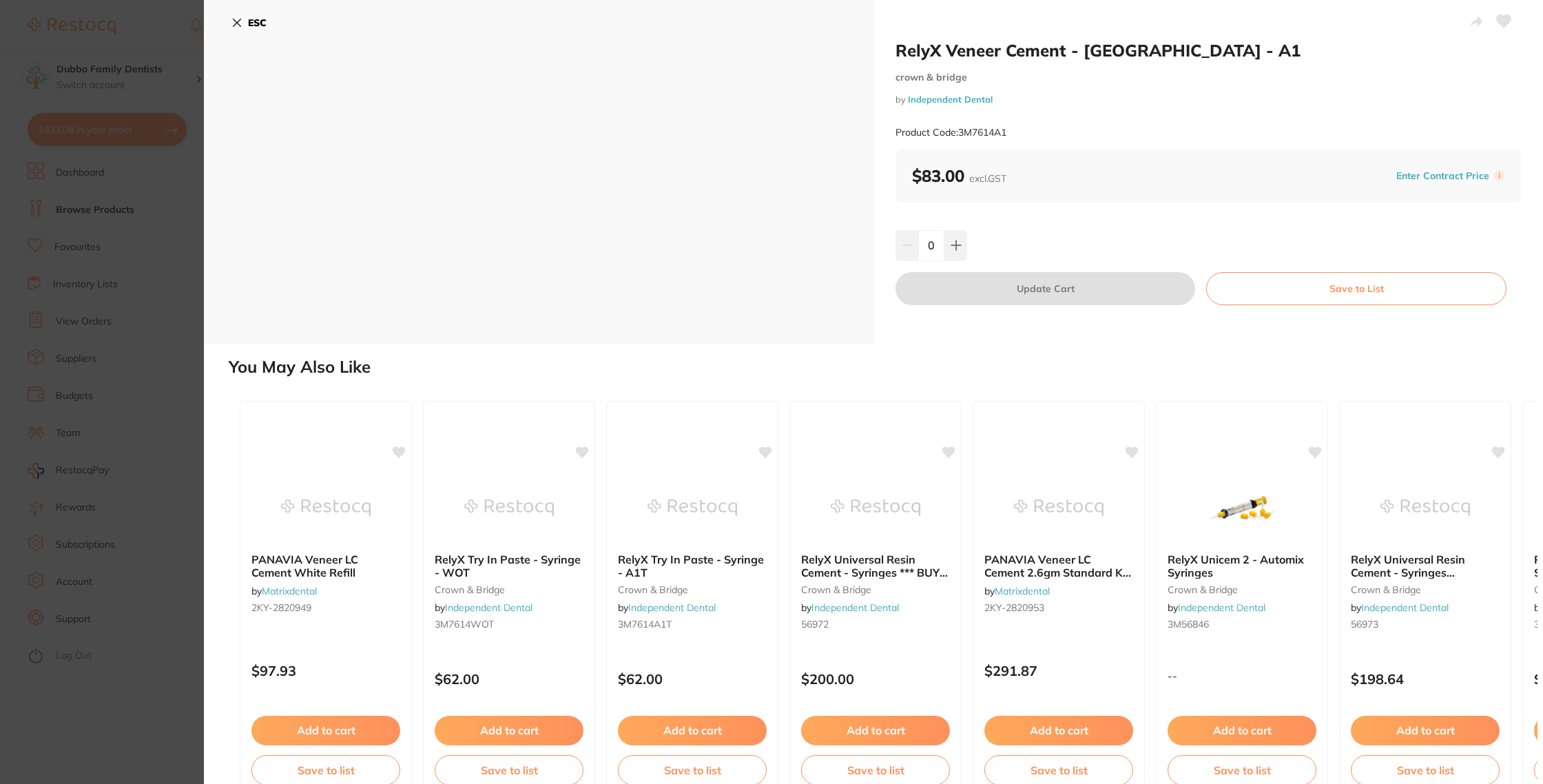 The height and width of the screenshot is (784, 1543). What do you see at coordinates (1242, 508) in the screenshot?
I see `img: RelyX Unicem 2 - Automix Syringes` at bounding box center [1242, 508].